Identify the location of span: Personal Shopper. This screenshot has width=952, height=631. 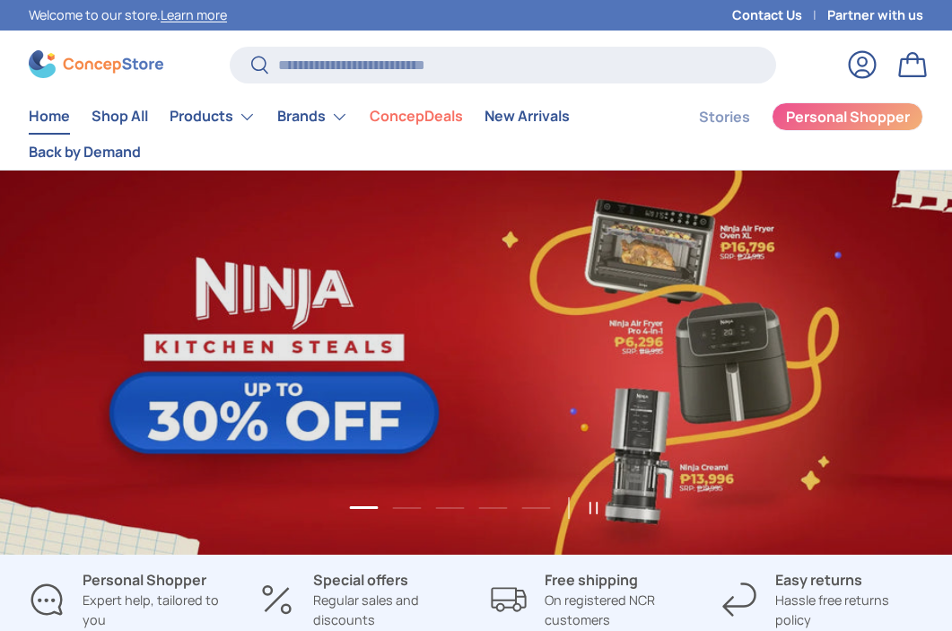
(848, 117).